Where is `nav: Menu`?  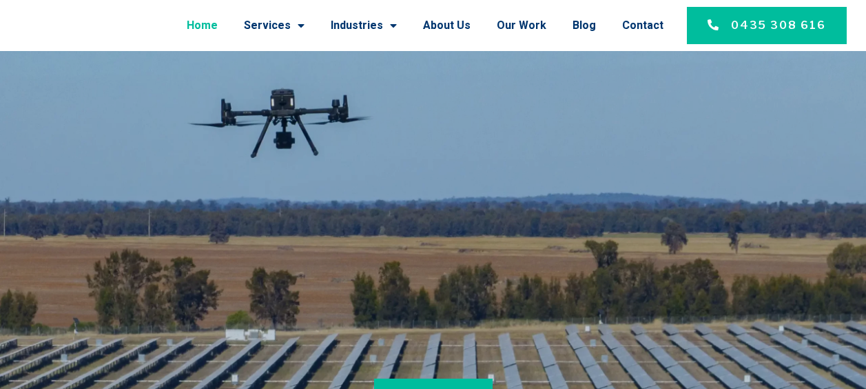 nav: Menu is located at coordinates (408, 26).